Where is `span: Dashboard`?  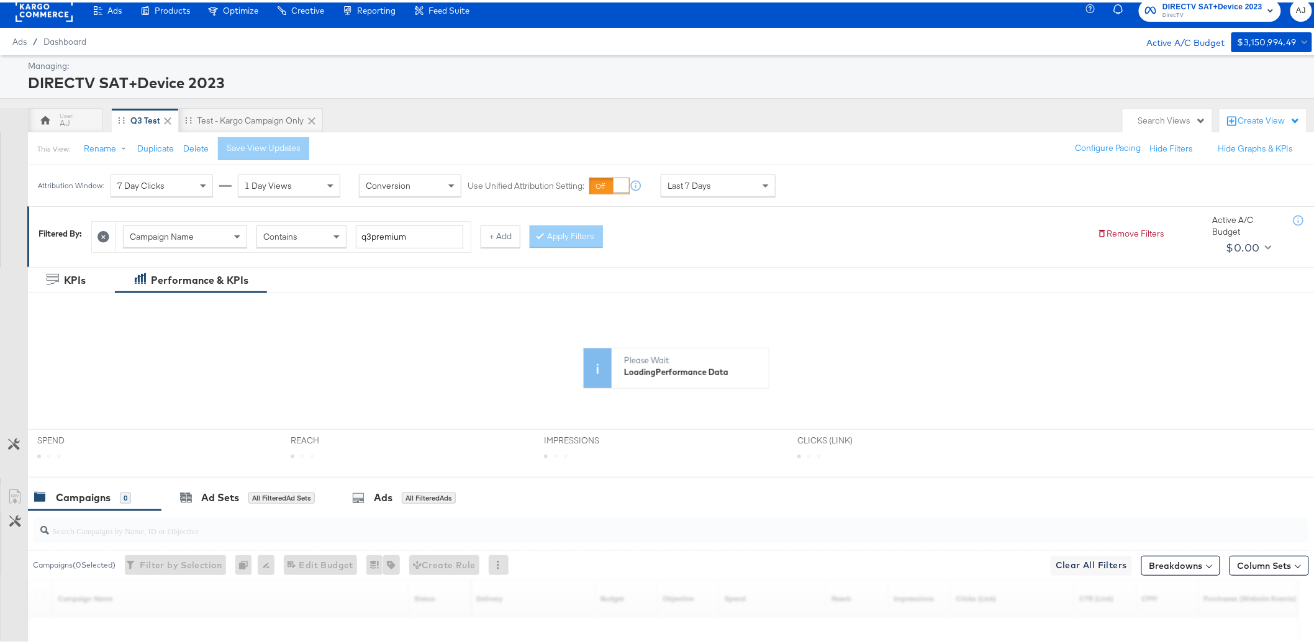
span: Dashboard is located at coordinates (65, 39).